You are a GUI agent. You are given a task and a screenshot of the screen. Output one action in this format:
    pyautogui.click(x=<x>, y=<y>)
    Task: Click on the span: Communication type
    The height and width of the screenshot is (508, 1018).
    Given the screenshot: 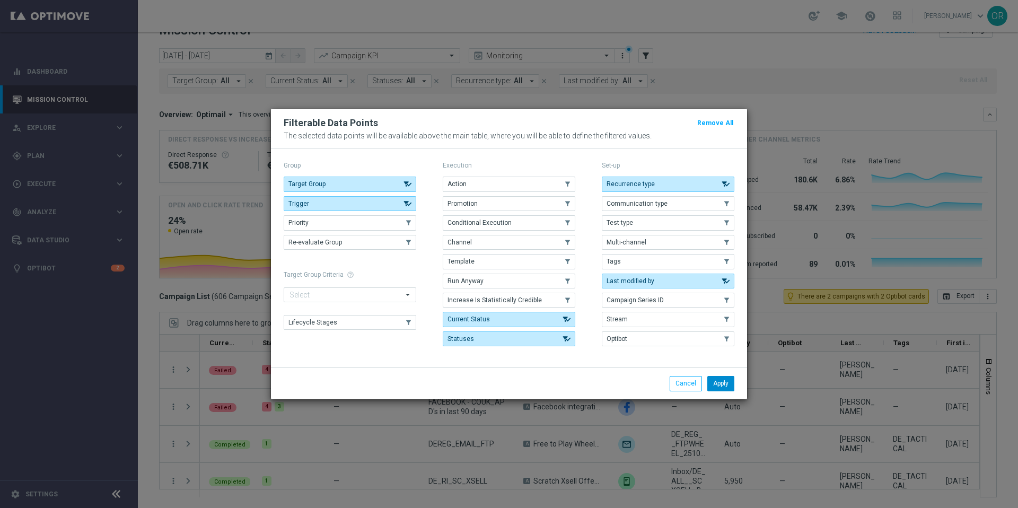 What is the action you would take?
    pyautogui.click(x=637, y=204)
    